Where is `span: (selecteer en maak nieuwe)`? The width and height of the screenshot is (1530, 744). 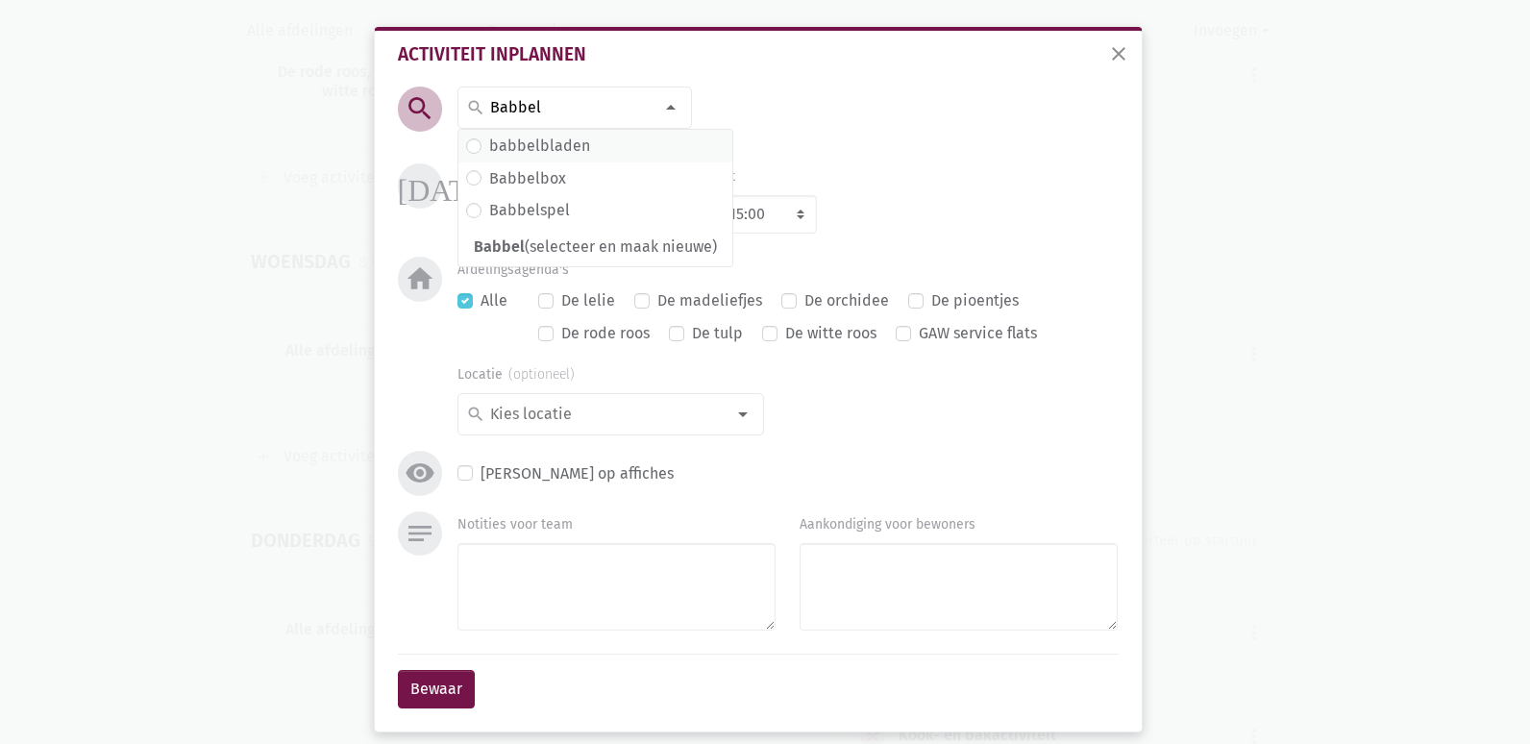
span: (selecteer en maak nieuwe) is located at coordinates (595, 247).